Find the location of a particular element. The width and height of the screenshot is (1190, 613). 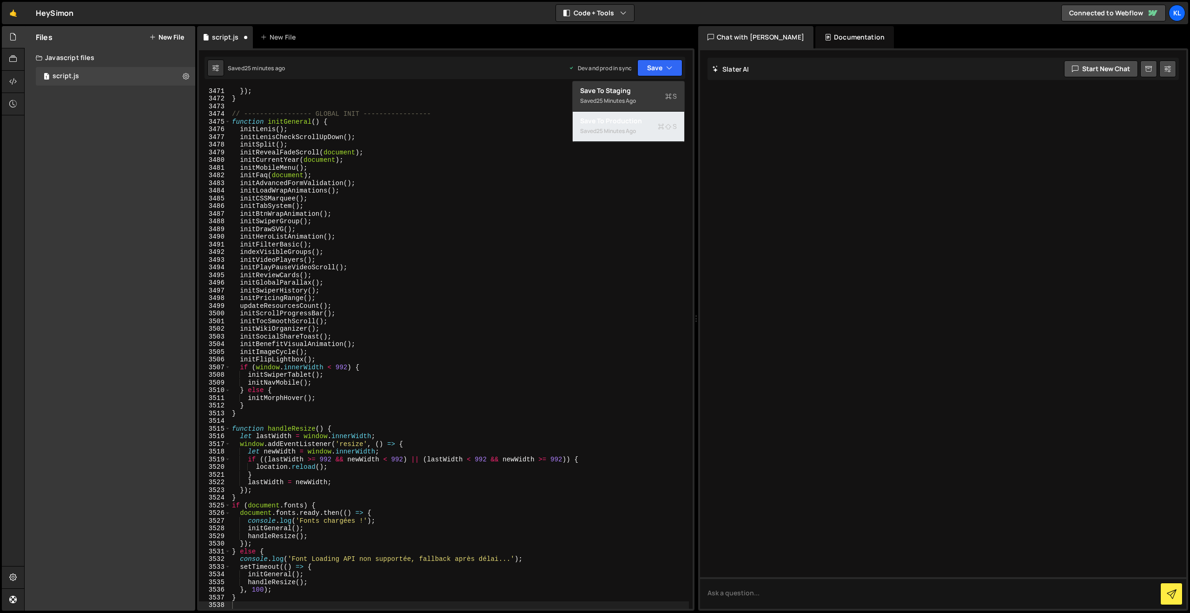

div: Documentation is located at coordinates (855, 37).